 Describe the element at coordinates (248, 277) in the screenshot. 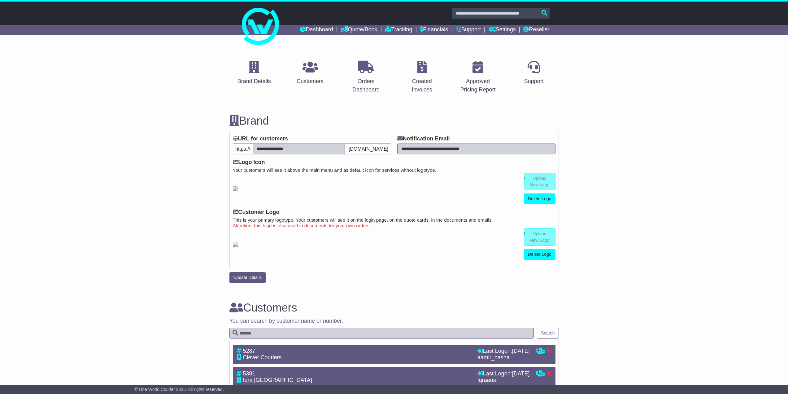

I see `button: Update Details` at that location.